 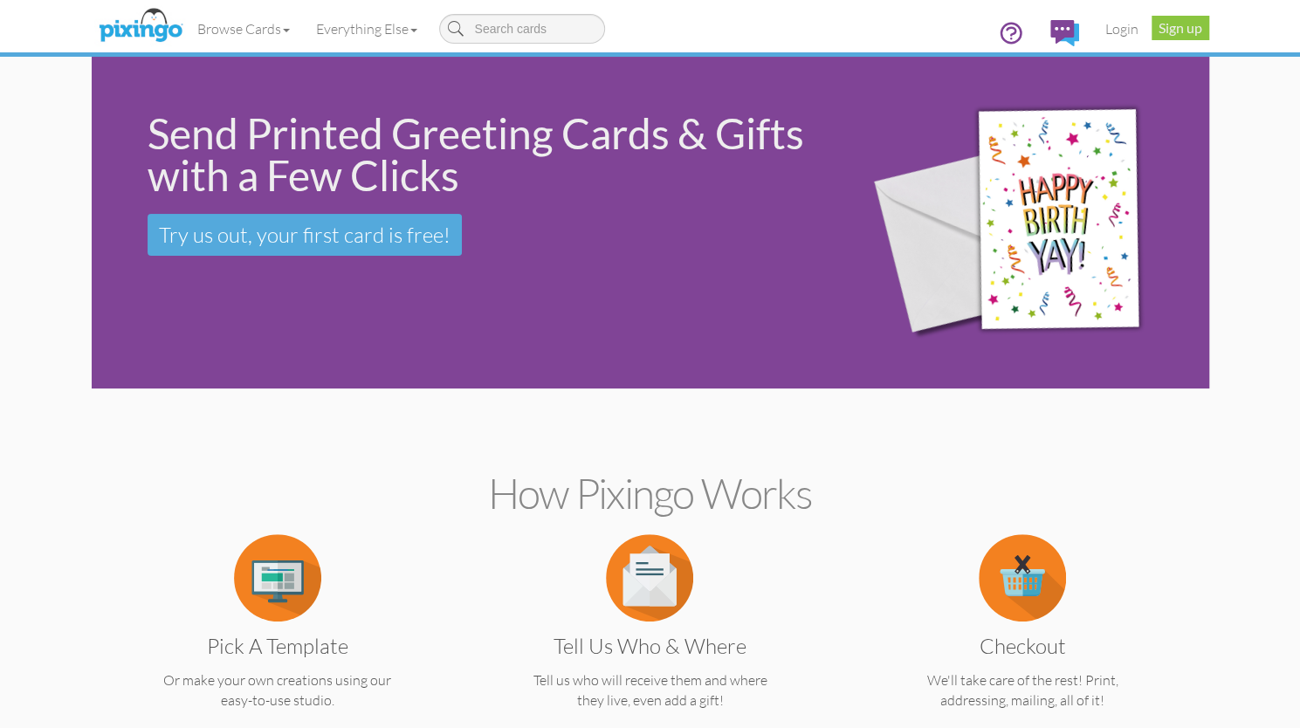 I want to click on h3: Checkout, so click(x=1022, y=646).